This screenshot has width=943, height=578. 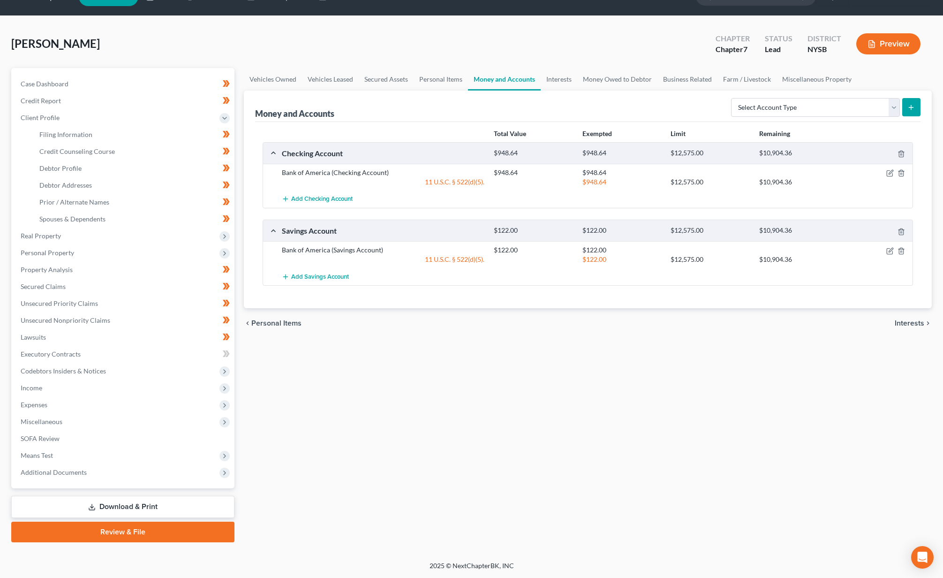 What do you see at coordinates (43, 286) in the screenshot?
I see `span: Secured Claims` at bounding box center [43, 286].